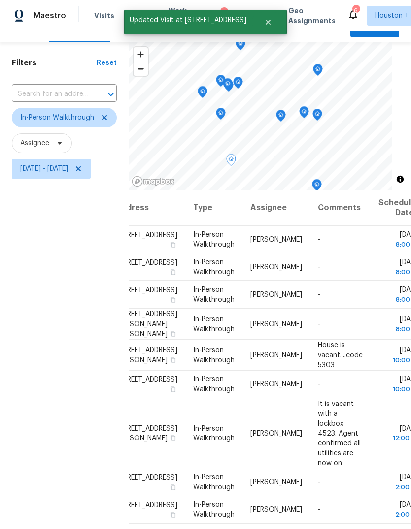 This screenshot has width=411, height=529. What do you see at coordinates (150, 208) in the screenshot?
I see `th: Address` at bounding box center [150, 208].